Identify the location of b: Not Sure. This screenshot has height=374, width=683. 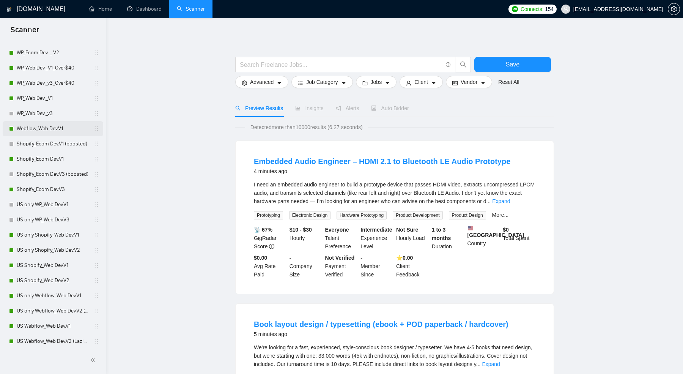
(407, 230).